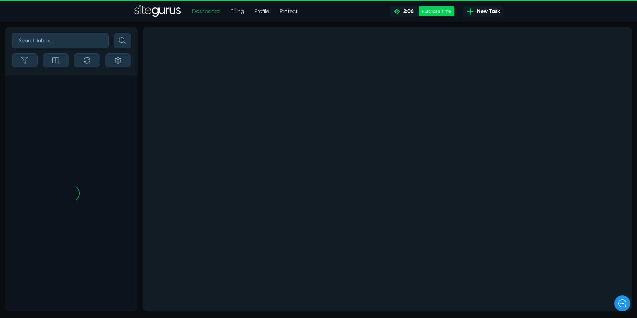  I want to click on a: Dashboard, so click(206, 11).